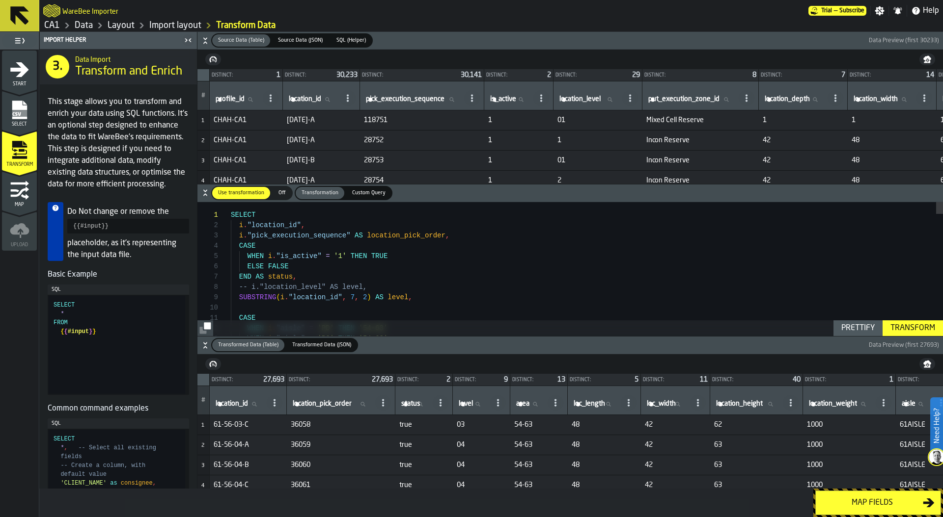 This screenshot has height=517, width=943. Describe the element at coordinates (282, 193) in the screenshot. I see `span: Off` at that location.